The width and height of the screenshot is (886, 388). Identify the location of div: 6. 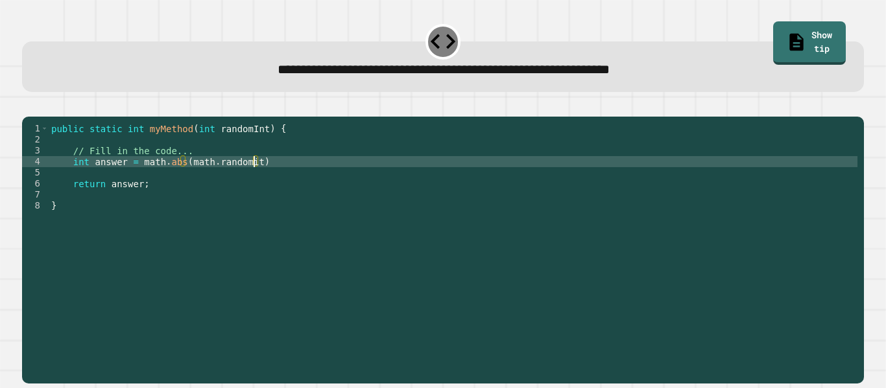
(35, 183).